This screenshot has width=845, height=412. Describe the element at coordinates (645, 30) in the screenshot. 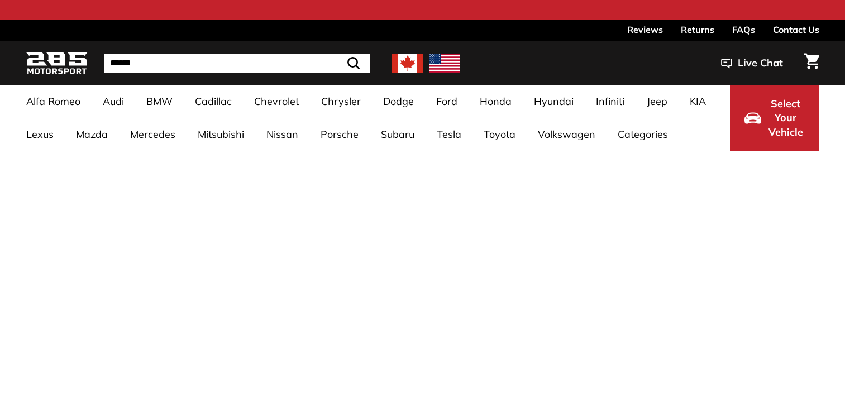

I see `a: Reviews` at that location.